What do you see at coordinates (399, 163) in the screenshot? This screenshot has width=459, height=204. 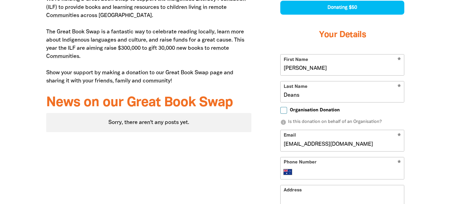 I see `i: Required` at bounding box center [399, 163].